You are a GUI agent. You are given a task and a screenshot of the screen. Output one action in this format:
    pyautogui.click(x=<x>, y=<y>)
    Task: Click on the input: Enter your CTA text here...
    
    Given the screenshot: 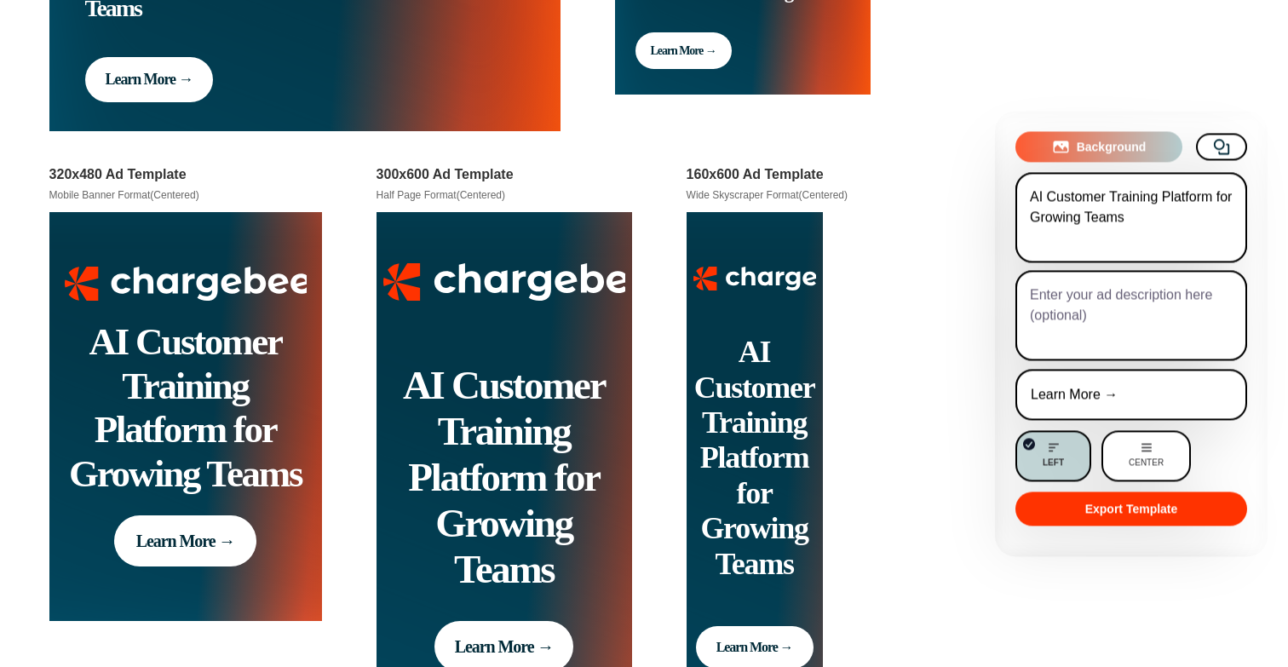 What is the action you would take?
    pyautogui.click(x=1132, y=395)
    